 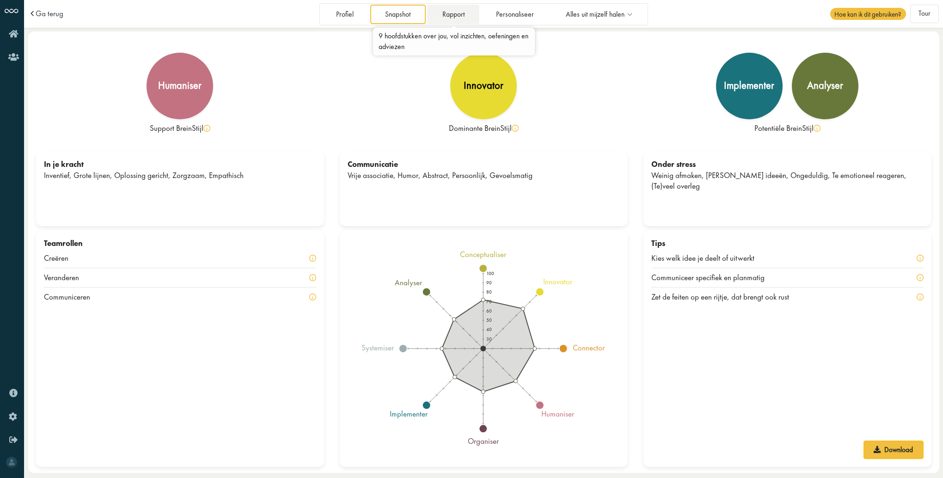 I want to click on div: Creëren, so click(x=62, y=258).